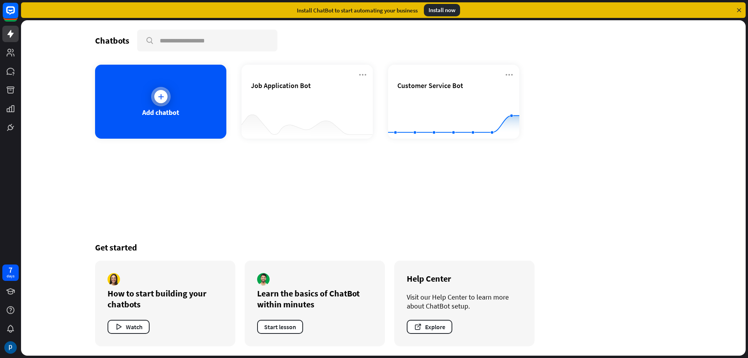  What do you see at coordinates (280, 327) in the screenshot?
I see `button: Start lesson` at bounding box center [280, 327].